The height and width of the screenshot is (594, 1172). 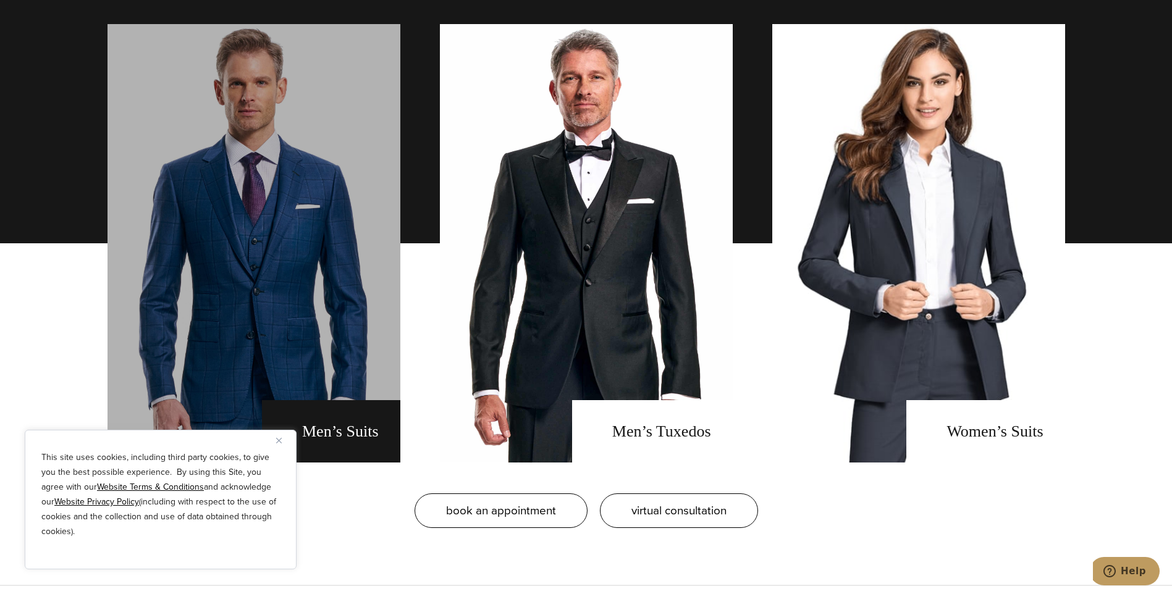 What do you see at coordinates (919, 243) in the screenshot?
I see `a: Women's Suits` at bounding box center [919, 243].